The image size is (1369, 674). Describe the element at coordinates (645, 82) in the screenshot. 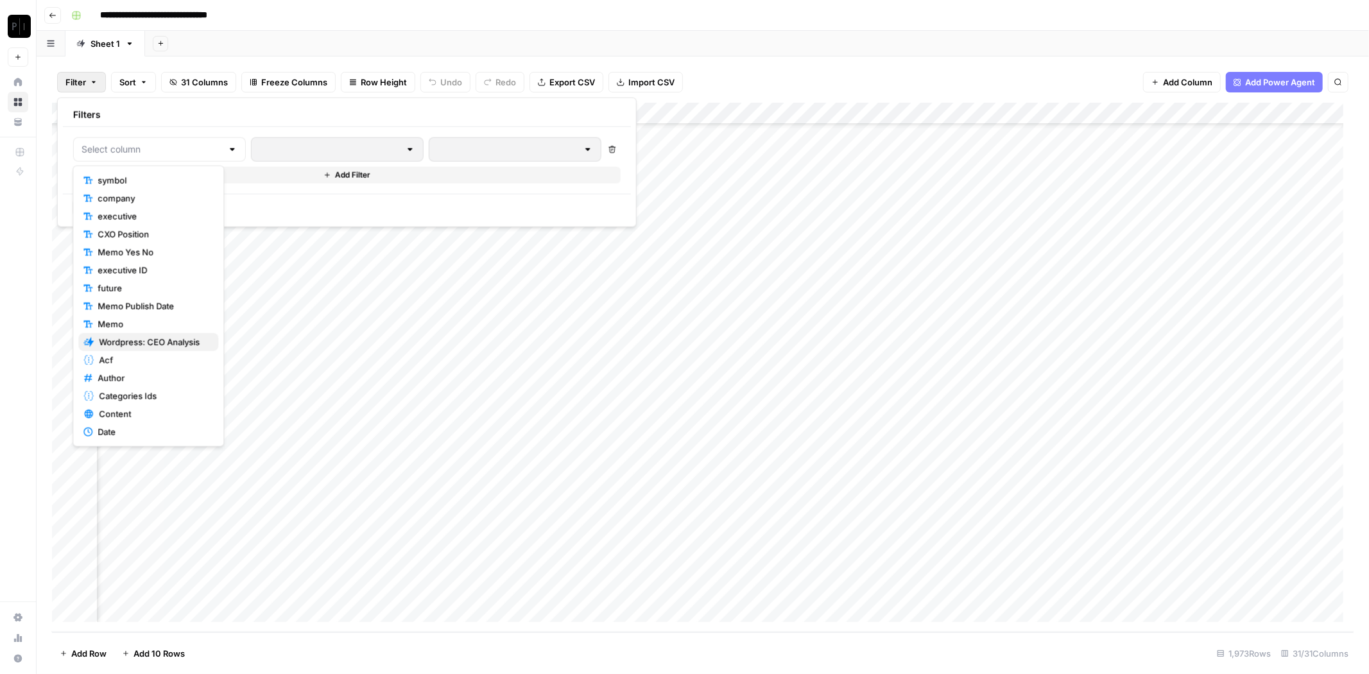

I see `button: Import CSV` at that location.